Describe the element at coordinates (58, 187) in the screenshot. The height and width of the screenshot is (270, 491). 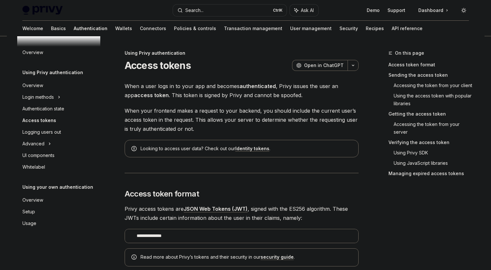
I see `h5: Using your own authentication` at that location.